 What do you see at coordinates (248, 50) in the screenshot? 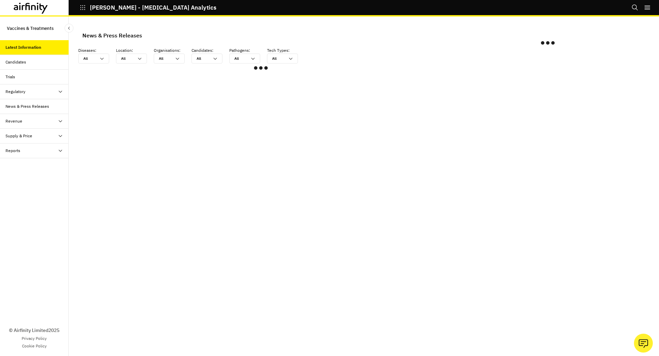
I see `p: Pathogens :` at bounding box center [248, 50].